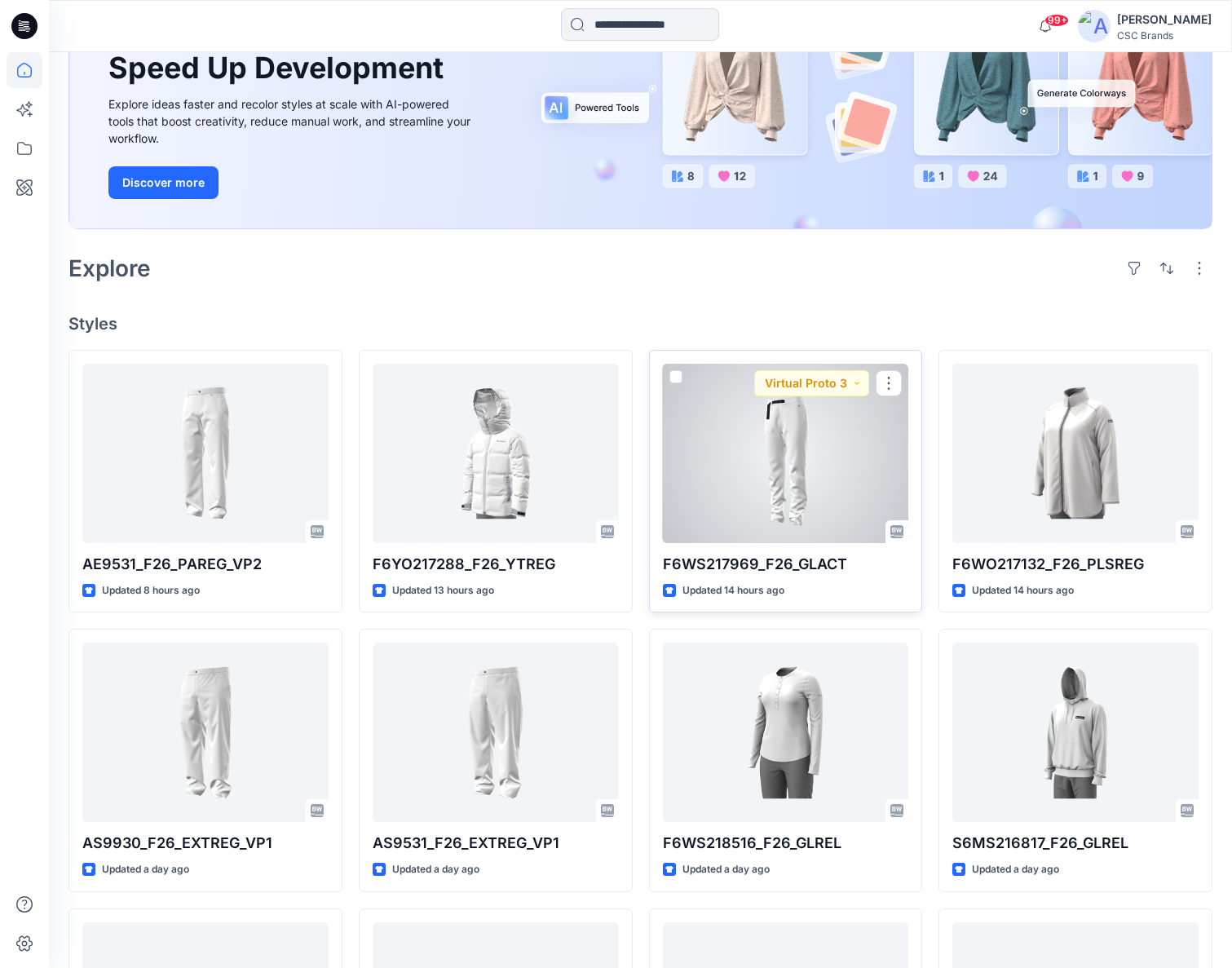 This screenshot has height=968, width=1232. I want to click on a: AS9531_F26_EXTREG_VP1, so click(496, 732).